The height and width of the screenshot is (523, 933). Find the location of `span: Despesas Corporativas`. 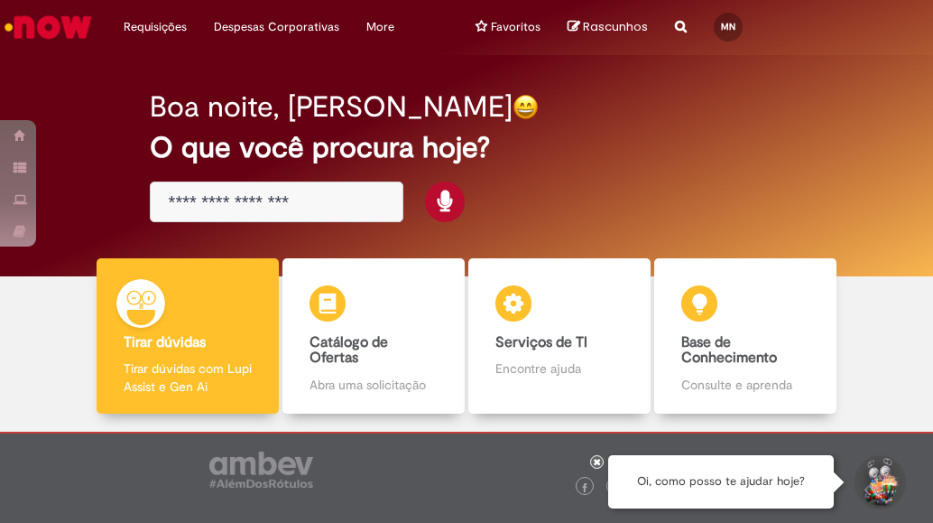

span: Despesas Corporativas is located at coordinates (276, 27).